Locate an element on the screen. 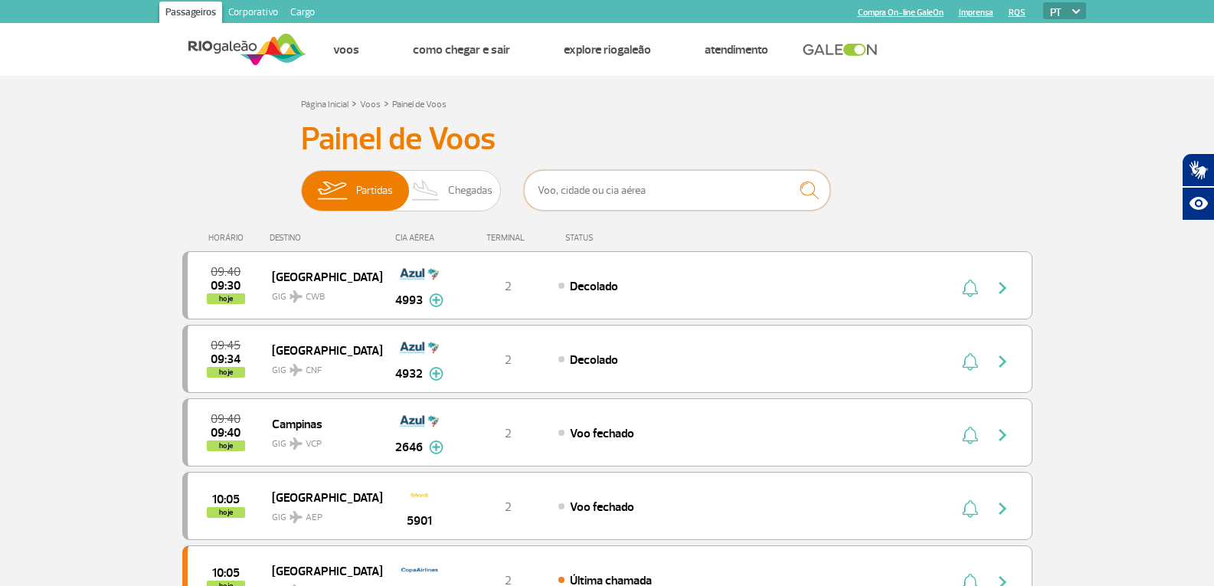  a: Atendimento is located at coordinates (736, 50).